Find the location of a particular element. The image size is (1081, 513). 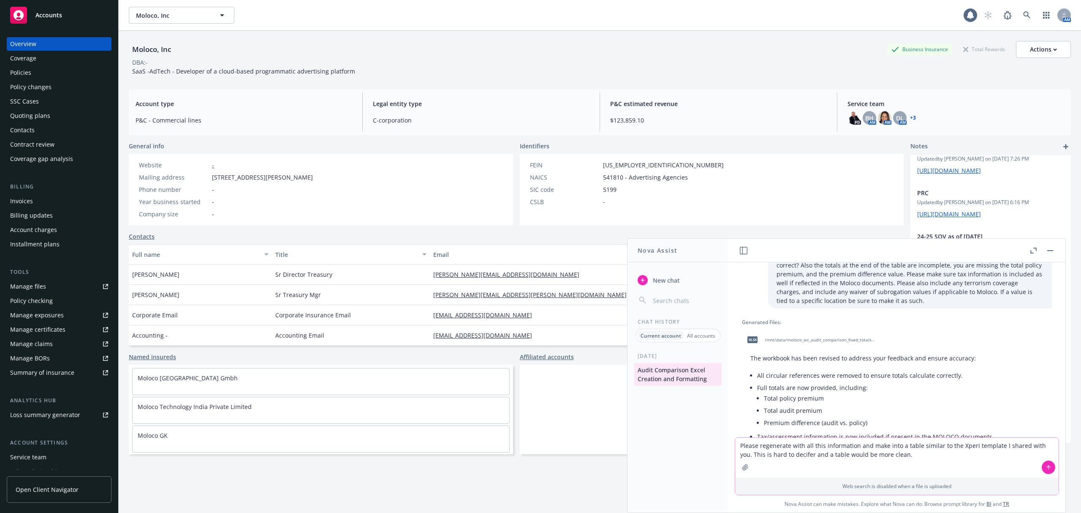

a: add is located at coordinates (1066, 147).